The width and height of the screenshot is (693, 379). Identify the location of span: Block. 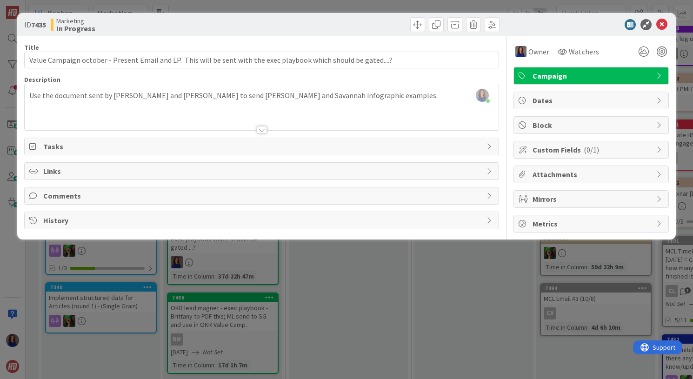
(592, 125).